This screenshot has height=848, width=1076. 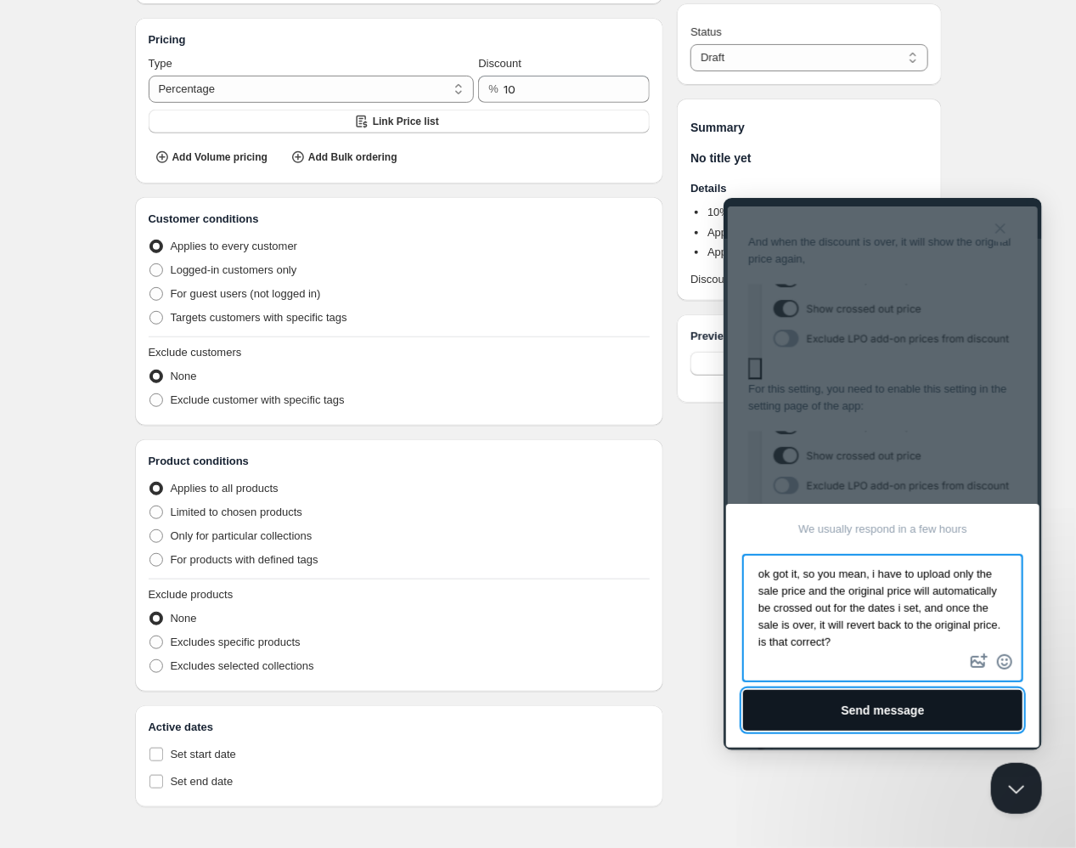 What do you see at coordinates (245, 559) in the screenshot?
I see `span: For products with defined tags` at bounding box center [245, 559].